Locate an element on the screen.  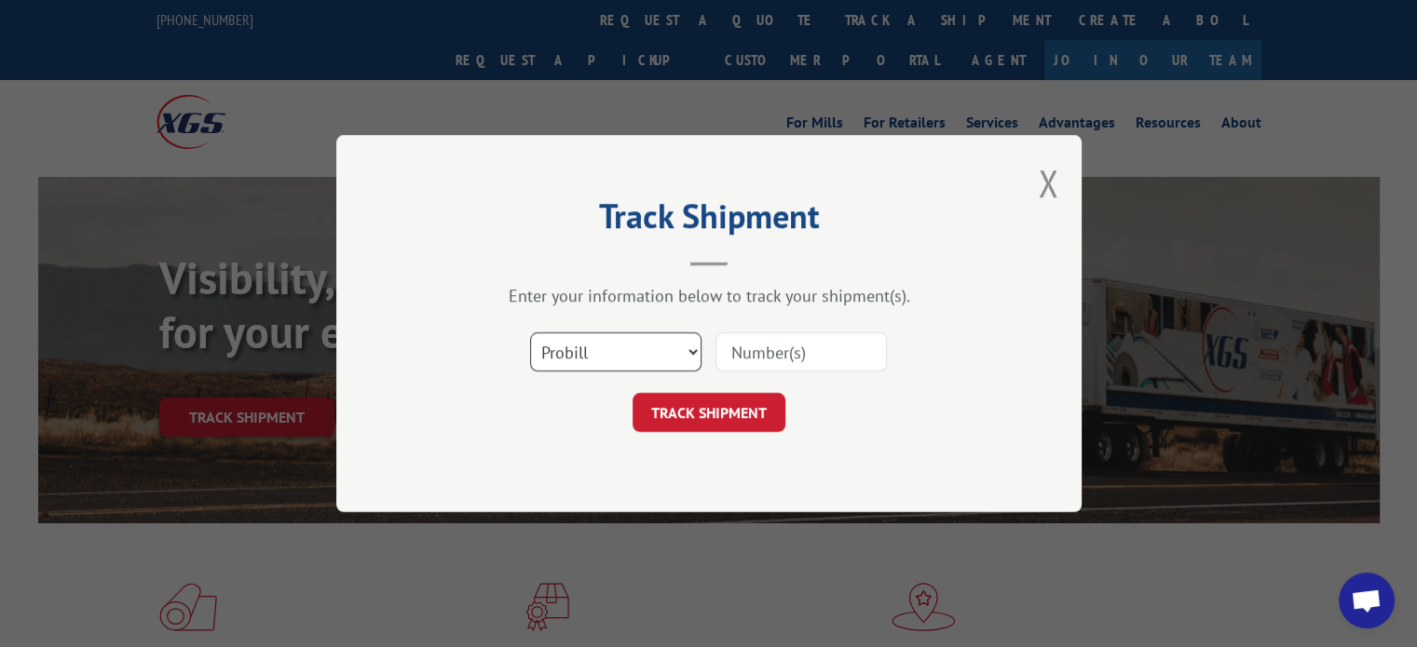
input: Number(s) is located at coordinates (801, 352).